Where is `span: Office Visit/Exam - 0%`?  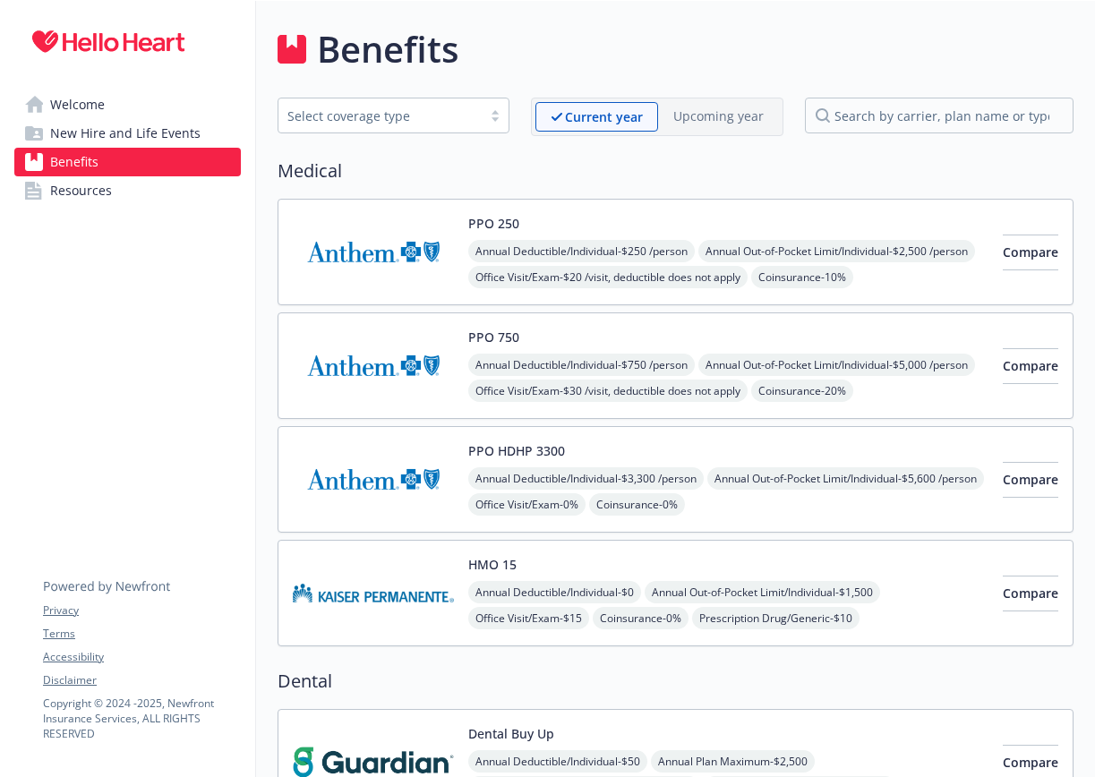 span: Office Visit/Exam - 0% is located at coordinates (527, 504).